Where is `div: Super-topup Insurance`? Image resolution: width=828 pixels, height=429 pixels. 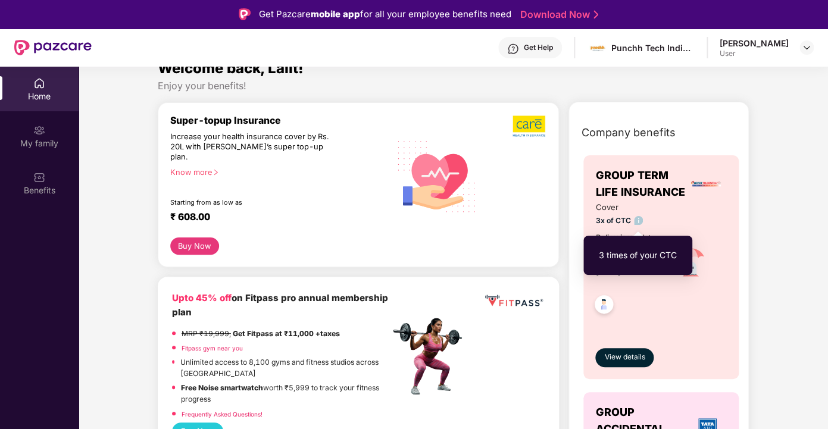
div: Super-topup Insurance is located at coordinates (280, 120).